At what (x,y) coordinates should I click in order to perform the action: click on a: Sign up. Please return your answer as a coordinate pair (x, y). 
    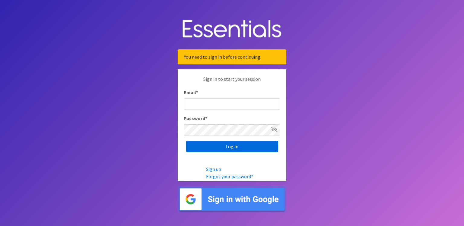
    Looking at the image, I should click on (214, 169).